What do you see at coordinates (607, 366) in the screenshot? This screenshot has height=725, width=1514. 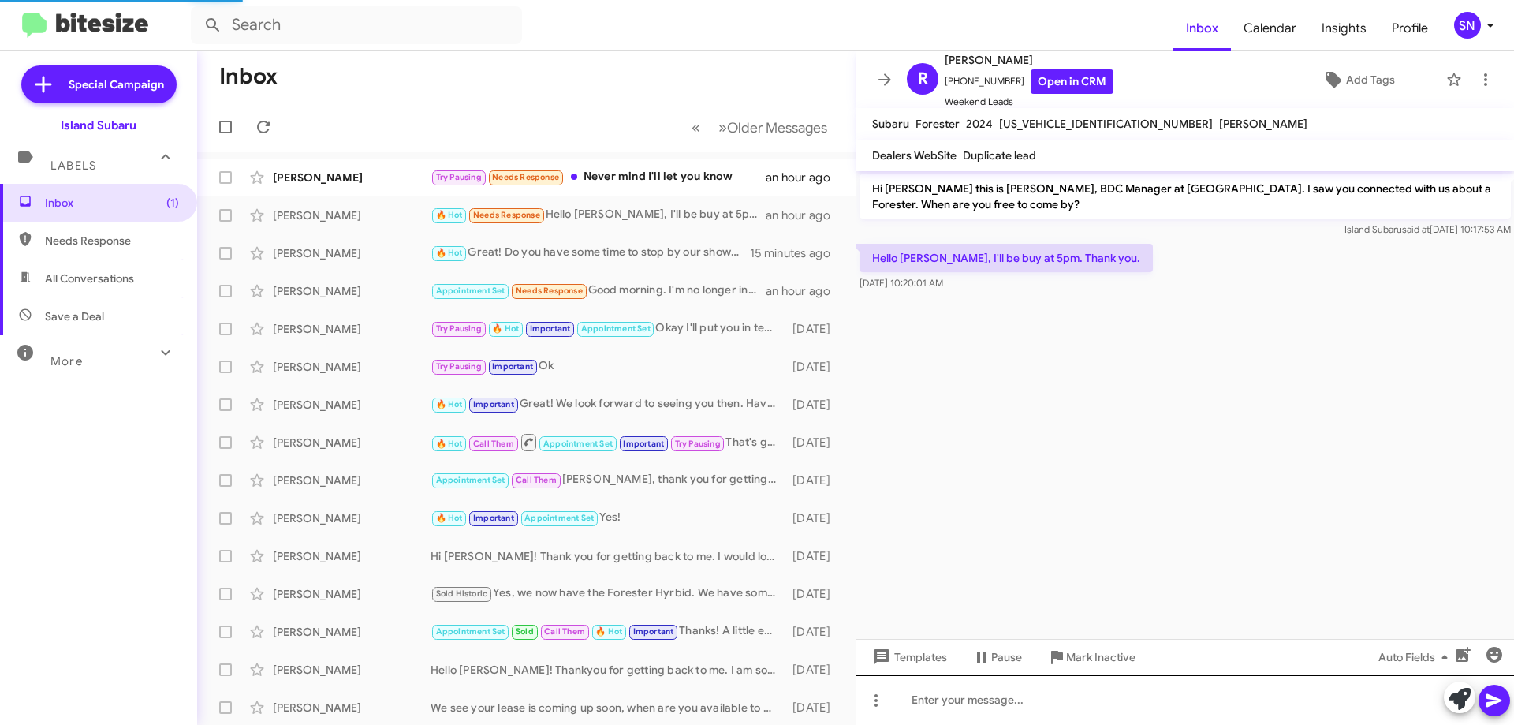 I see `div: Ok` at bounding box center [607, 366].